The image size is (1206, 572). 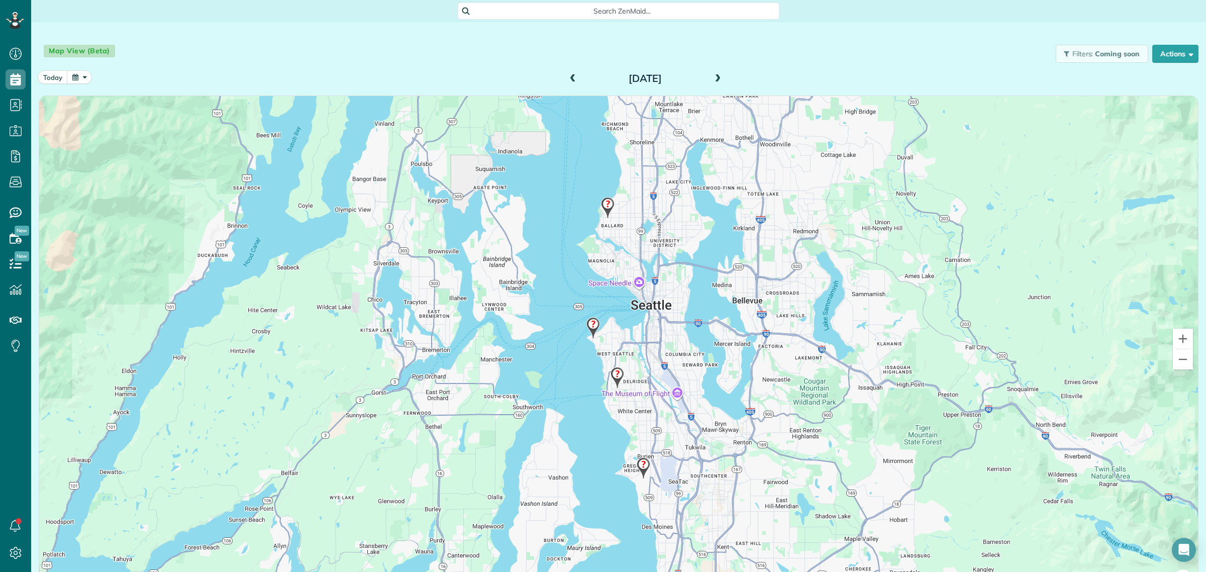 What do you see at coordinates (1183, 359) in the screenshot?
I see `button: Zoom out` at bounding box center [1183, 359].